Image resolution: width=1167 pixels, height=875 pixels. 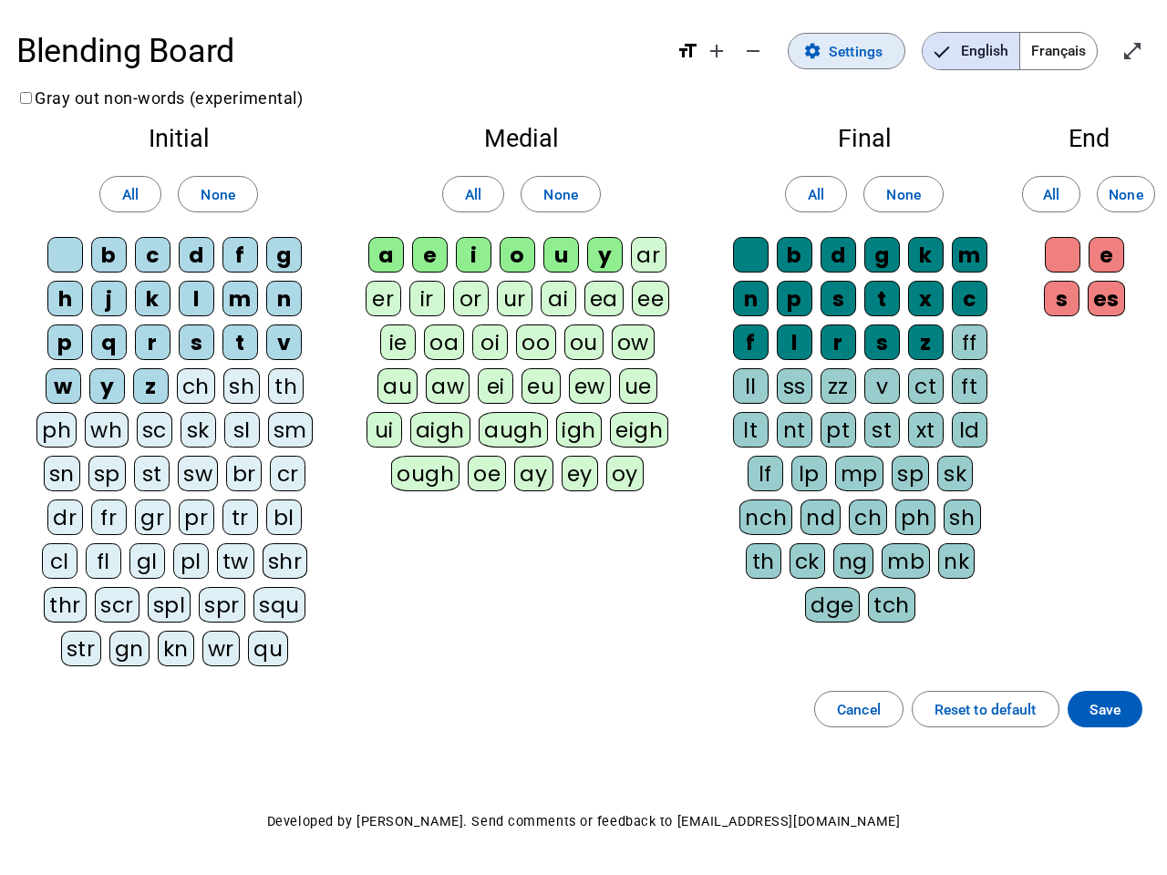 I want to click on h2: Final, so click(x=864, y=139).